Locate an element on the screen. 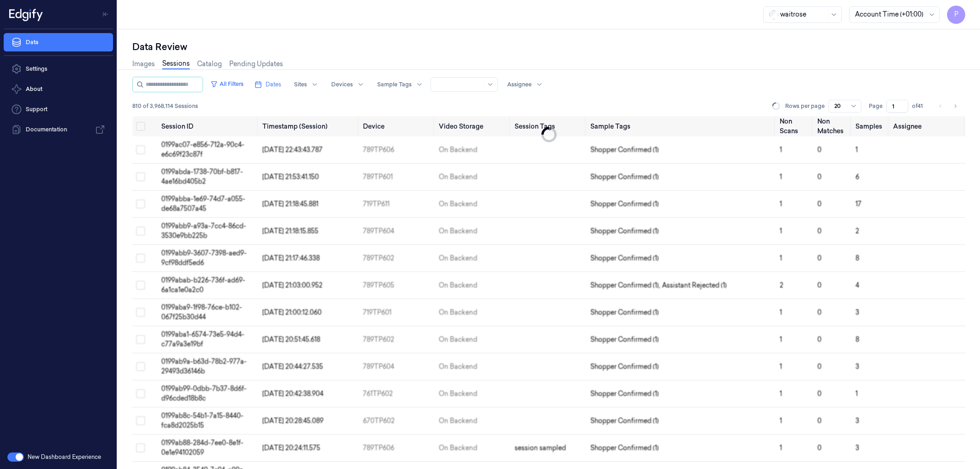  th: Timestamp (Session) is located at coordinates (309, 126).